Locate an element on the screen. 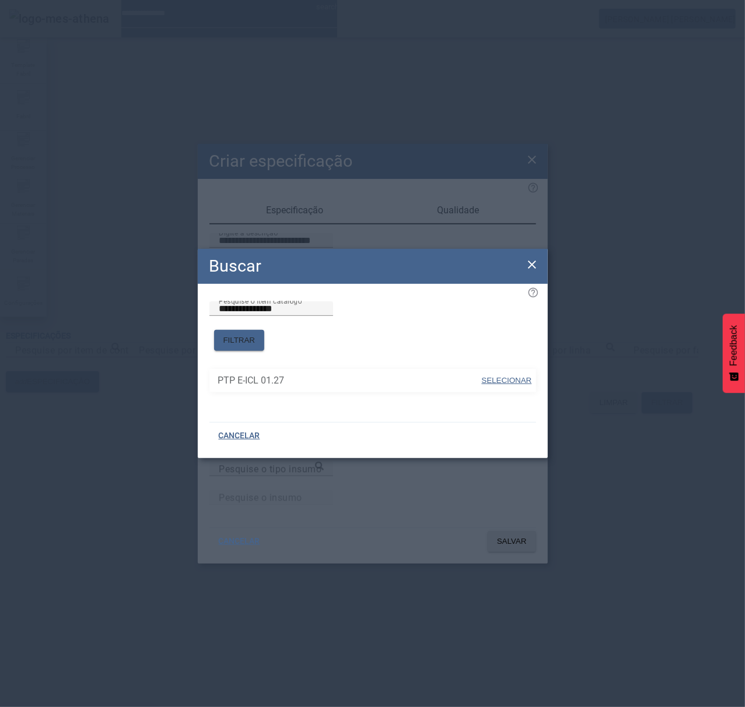 The image size is (745, 707). span: SALVAR is located at coordinates (511, 542).